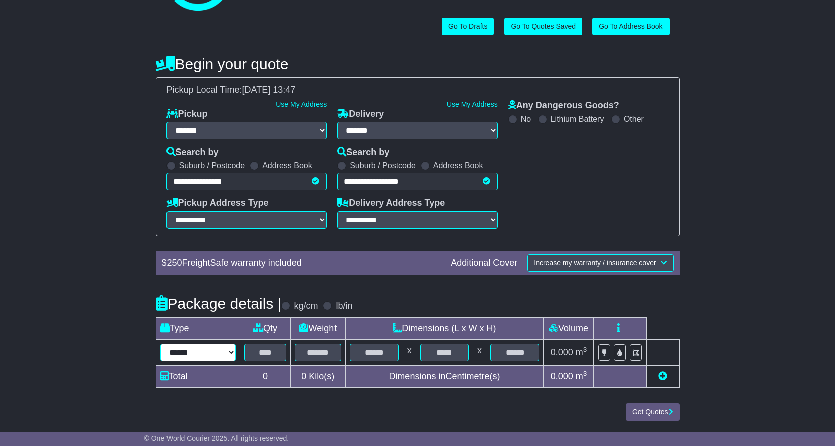 This screenshot has width=835, height=446. I want to click on div: $ FreightSafe warranty included, so click(301, 263).